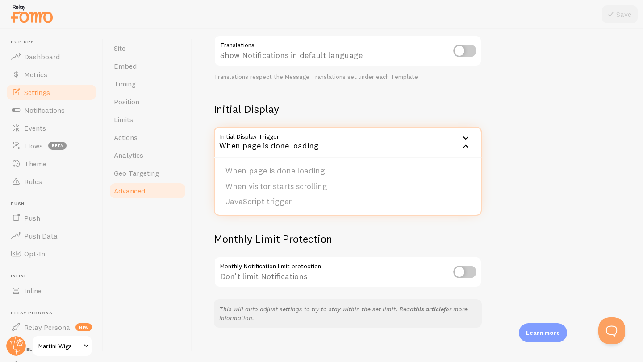  What do you see at coordinates (51, 236) in the screenshot?
I see `a: Push Data` at bounding box center [51, 236].